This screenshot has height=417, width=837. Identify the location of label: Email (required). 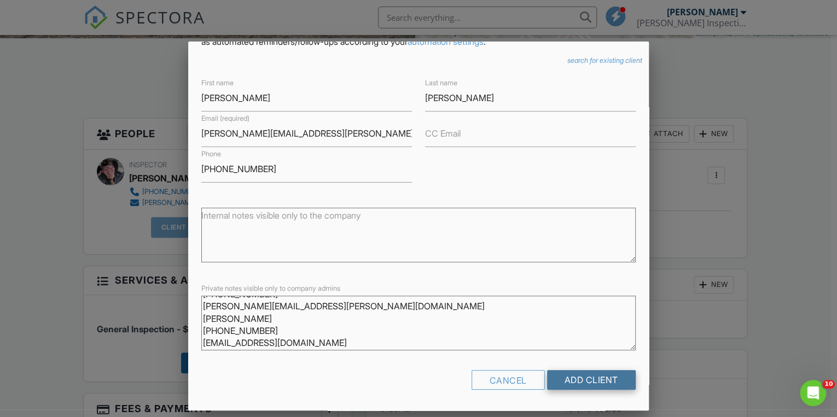
(225, 119).